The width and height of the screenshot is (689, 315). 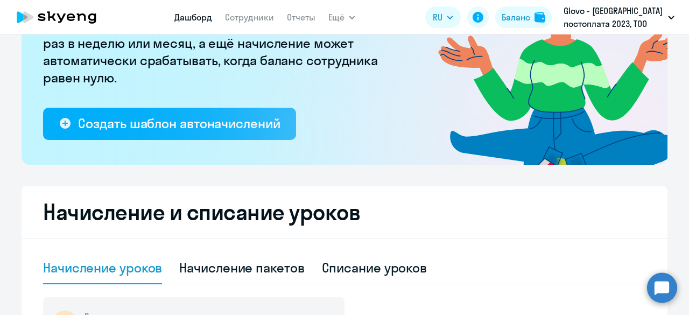 I want to click on button: Балансbalance, so click(x=523, y=17).